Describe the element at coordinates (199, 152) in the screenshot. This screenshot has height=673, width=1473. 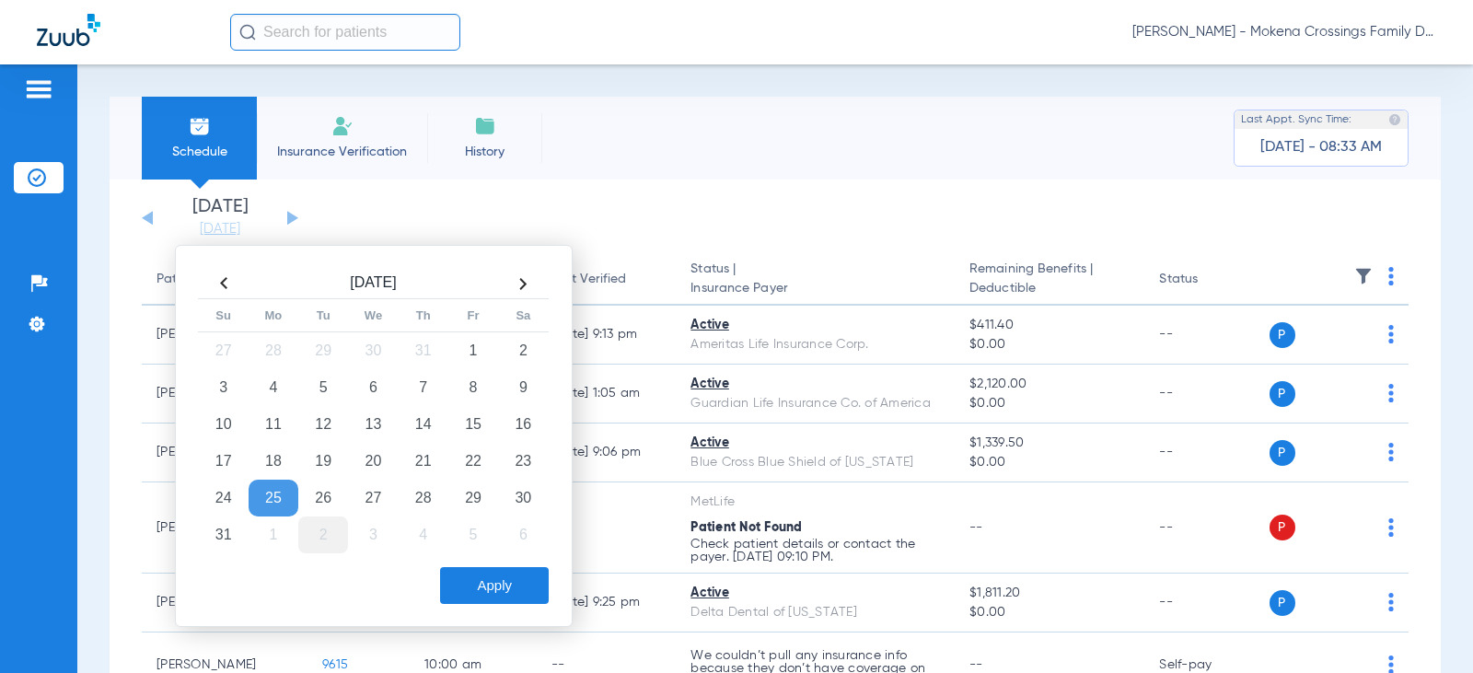
I see `span: Schedule` at that location.